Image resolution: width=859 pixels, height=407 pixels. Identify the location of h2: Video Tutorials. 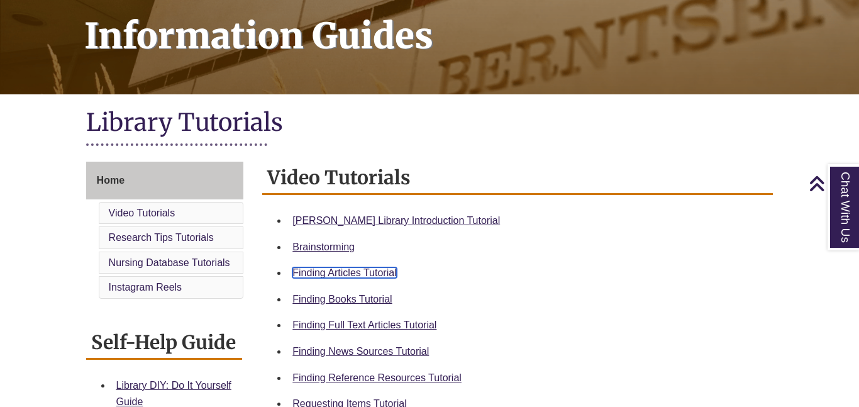
(517, 178).